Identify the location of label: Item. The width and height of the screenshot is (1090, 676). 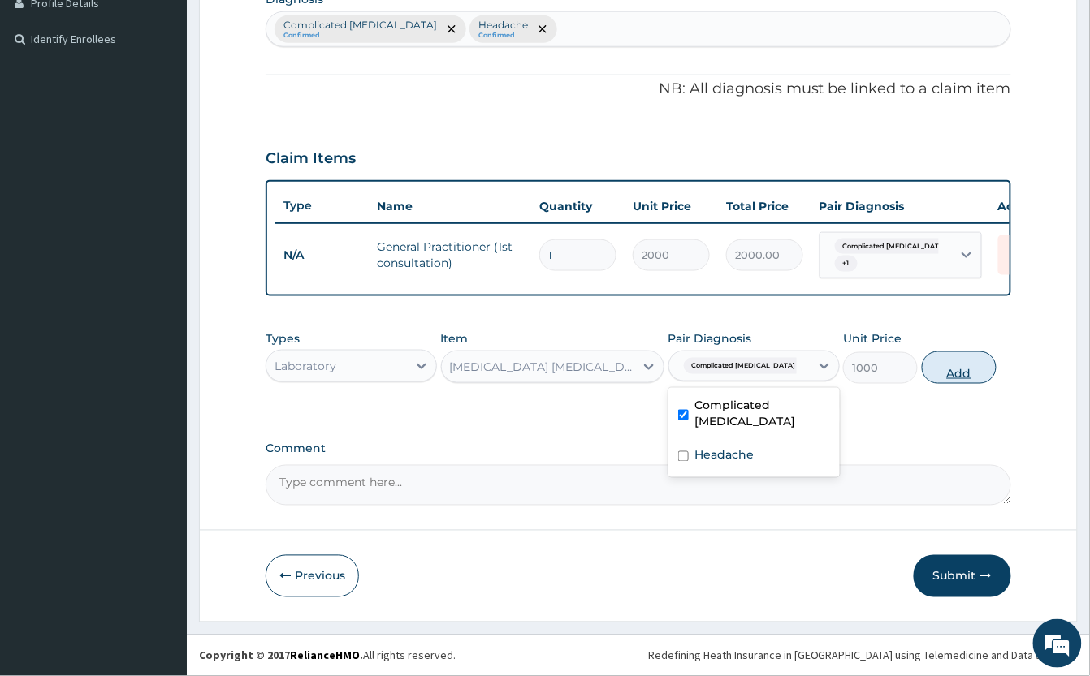
(455, 339).